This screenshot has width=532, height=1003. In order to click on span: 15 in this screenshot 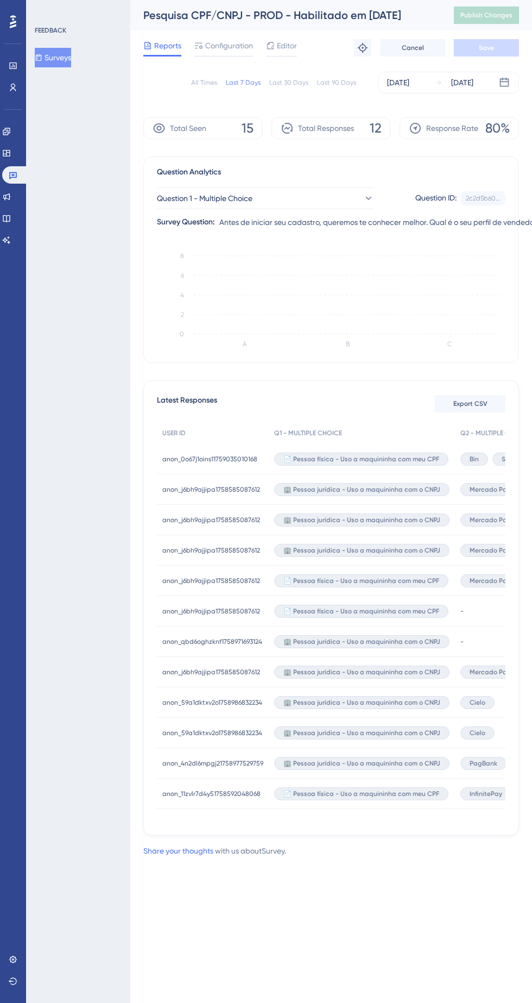, I will do `click(248, 128)`.